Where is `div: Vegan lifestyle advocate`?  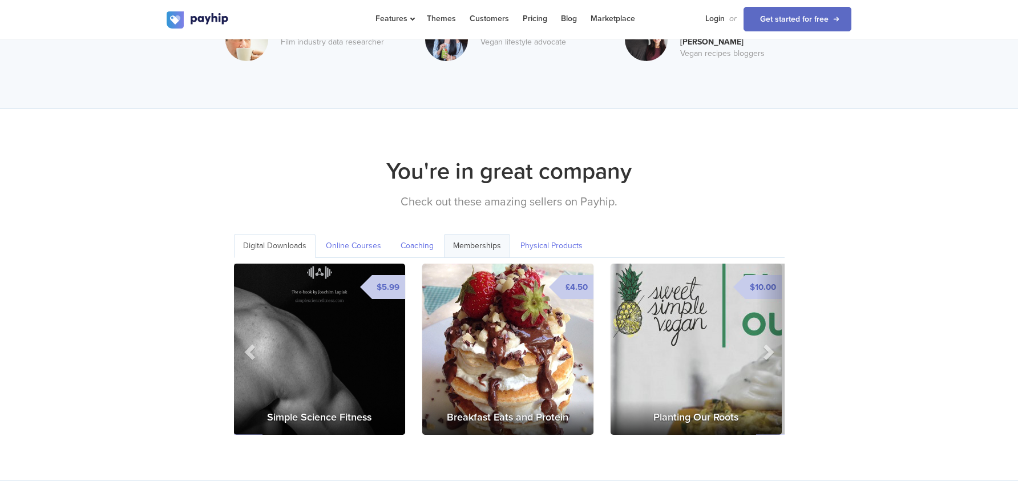
div: Vegan lifestyle advocate is located at coordinates (537, 42).